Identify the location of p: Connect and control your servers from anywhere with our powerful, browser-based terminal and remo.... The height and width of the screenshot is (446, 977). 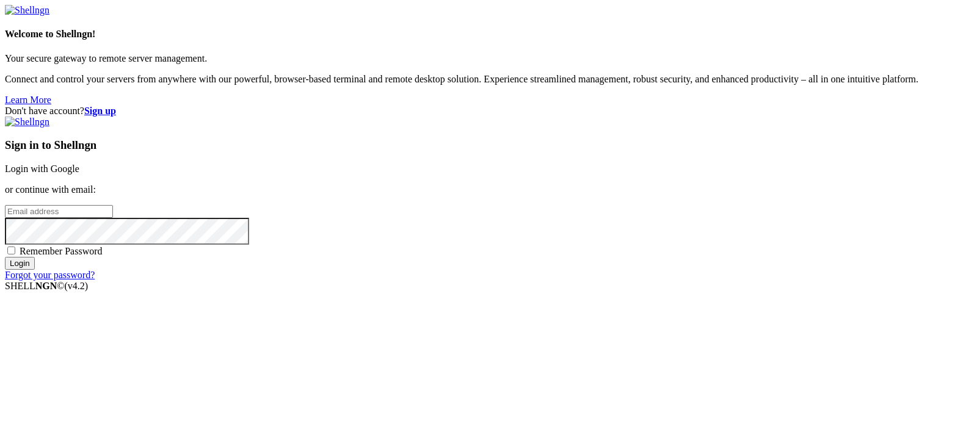
(489, 79).